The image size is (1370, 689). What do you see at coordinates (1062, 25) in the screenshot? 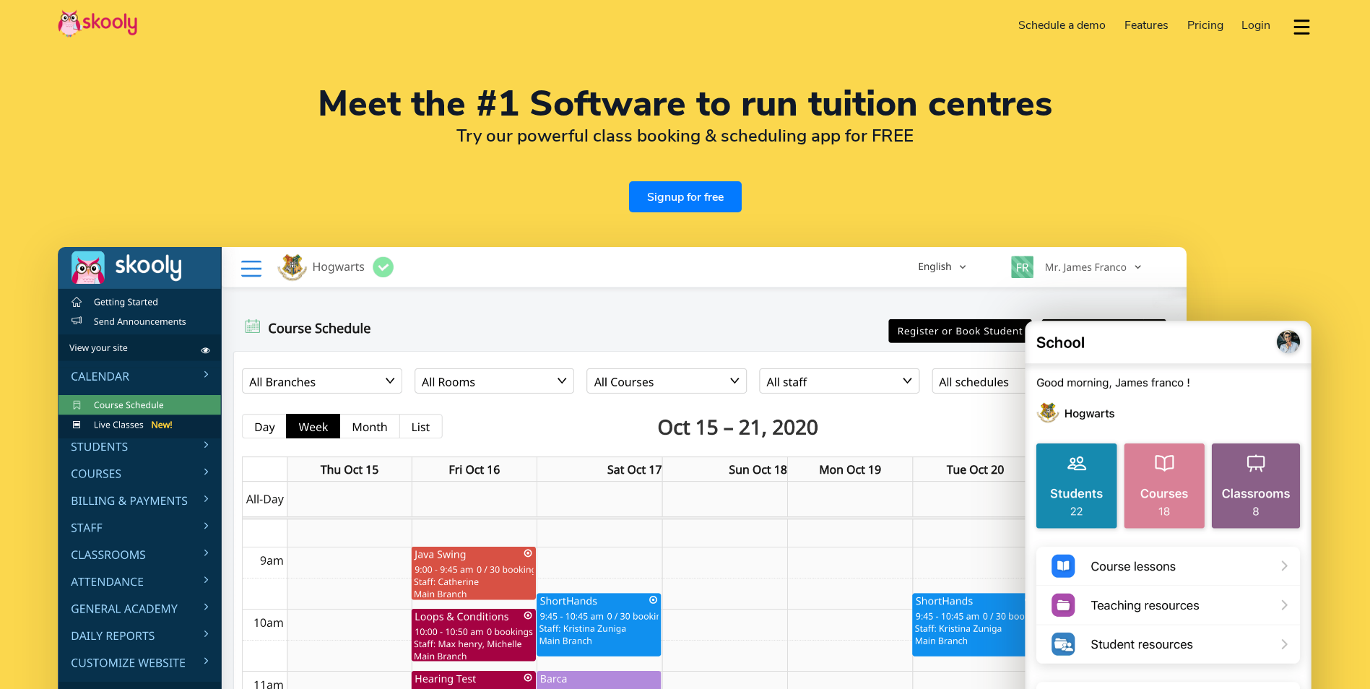
I see `a: Schedule a demo` at bounding box center [1062, 25].